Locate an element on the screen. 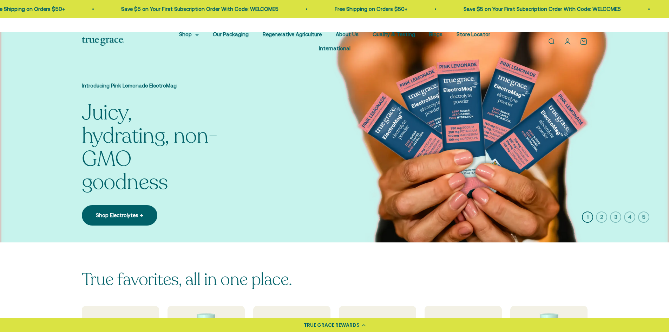  summary: Shop is located at coordinates (189, 34).